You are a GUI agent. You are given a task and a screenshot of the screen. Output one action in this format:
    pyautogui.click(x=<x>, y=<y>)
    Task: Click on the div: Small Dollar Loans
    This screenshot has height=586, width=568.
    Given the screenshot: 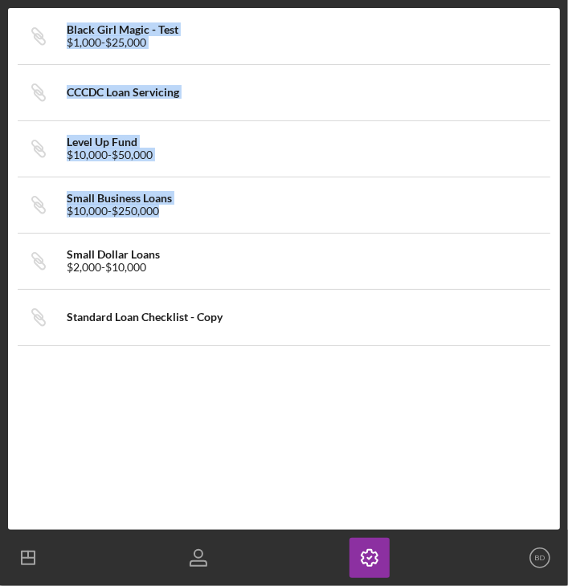 What is the action you would take?
    pyautogui.click(x=113, y=255)
    